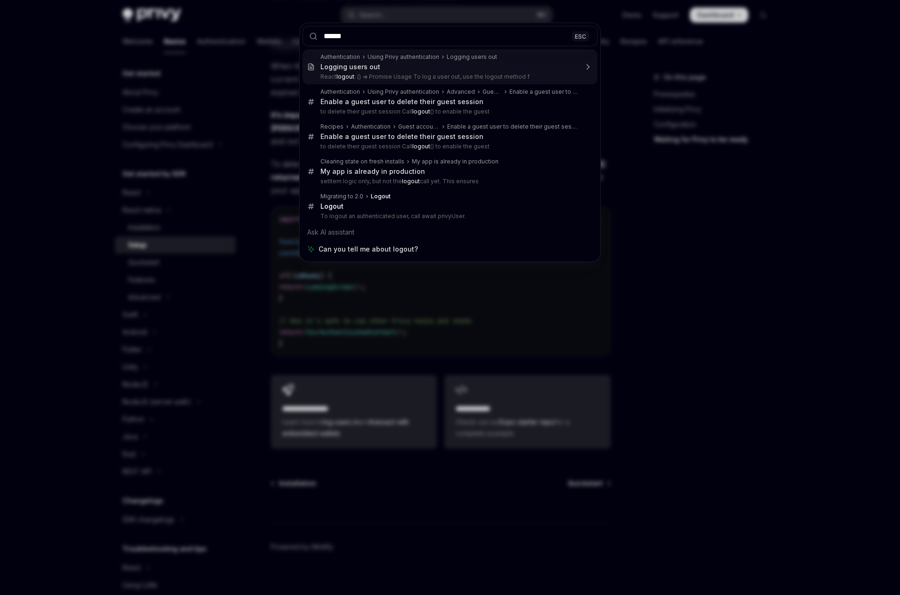 This screenshot has height=595, width=900. Describe the element at coordinates (449, 181) in the screenshot. I see `p: setItem logic only, but not the call yet. This ensures` at that location.